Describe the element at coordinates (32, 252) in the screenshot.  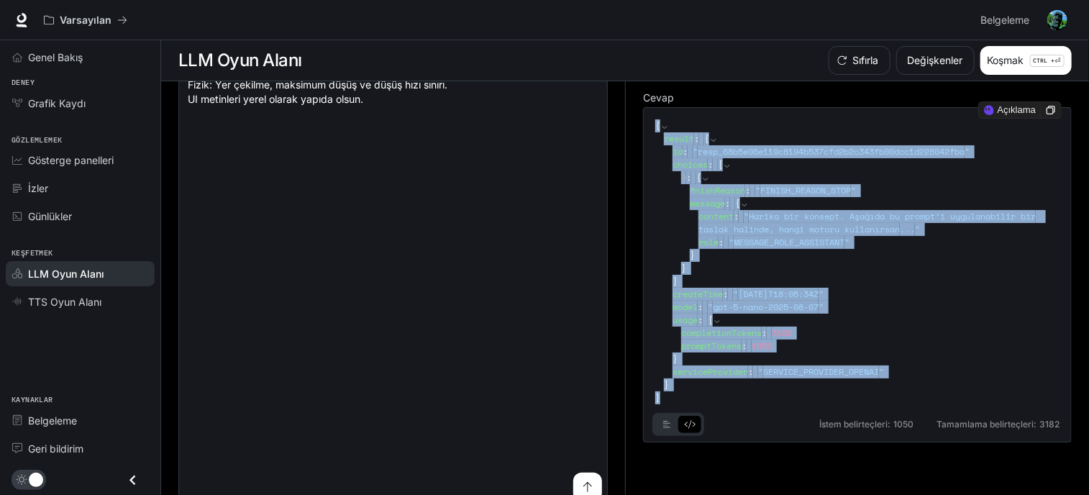
I see `font: Keşfetmek` at that location.